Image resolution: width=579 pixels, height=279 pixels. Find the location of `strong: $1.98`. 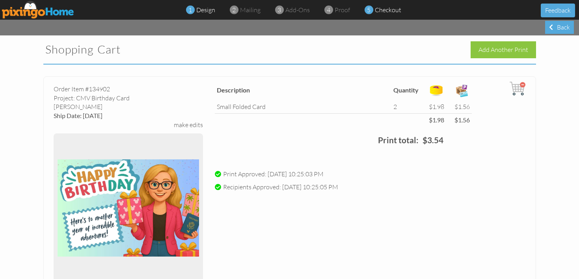

strong: $1.98 is located at coordinates (436, 120).